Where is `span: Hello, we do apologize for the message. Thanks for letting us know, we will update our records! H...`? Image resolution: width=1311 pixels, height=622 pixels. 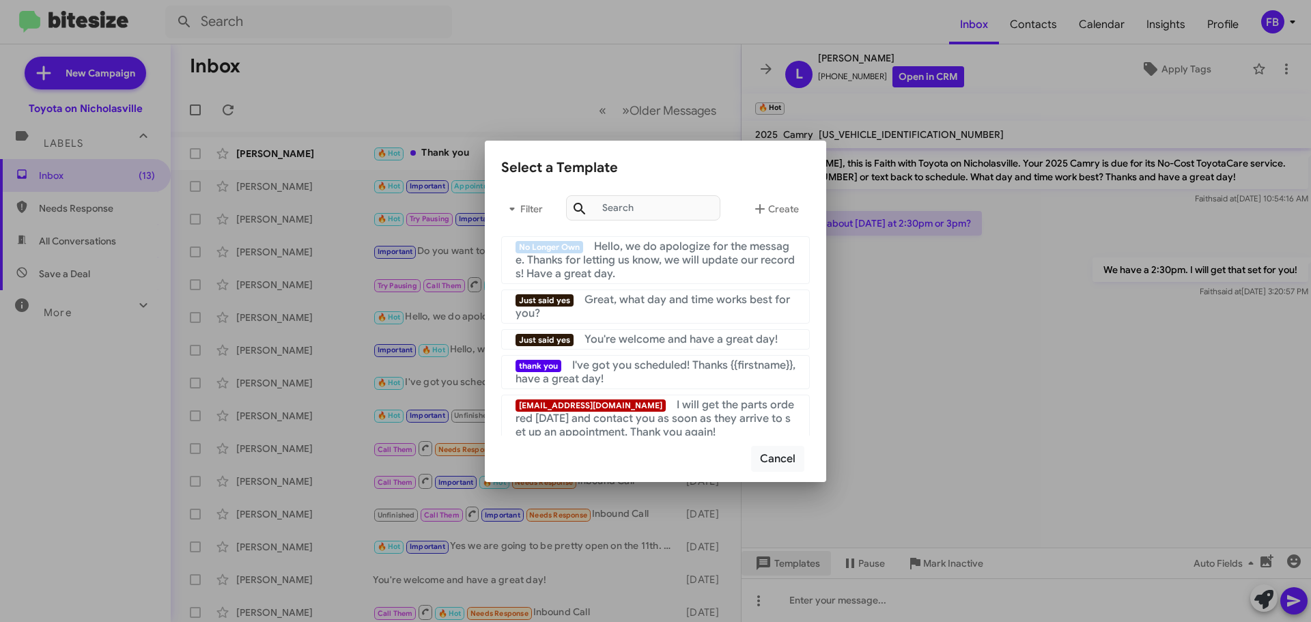 span: Hello, we do apologize for the message. Thanks for letting us know, we will update our records! H... is located at coordinates (655, 260).